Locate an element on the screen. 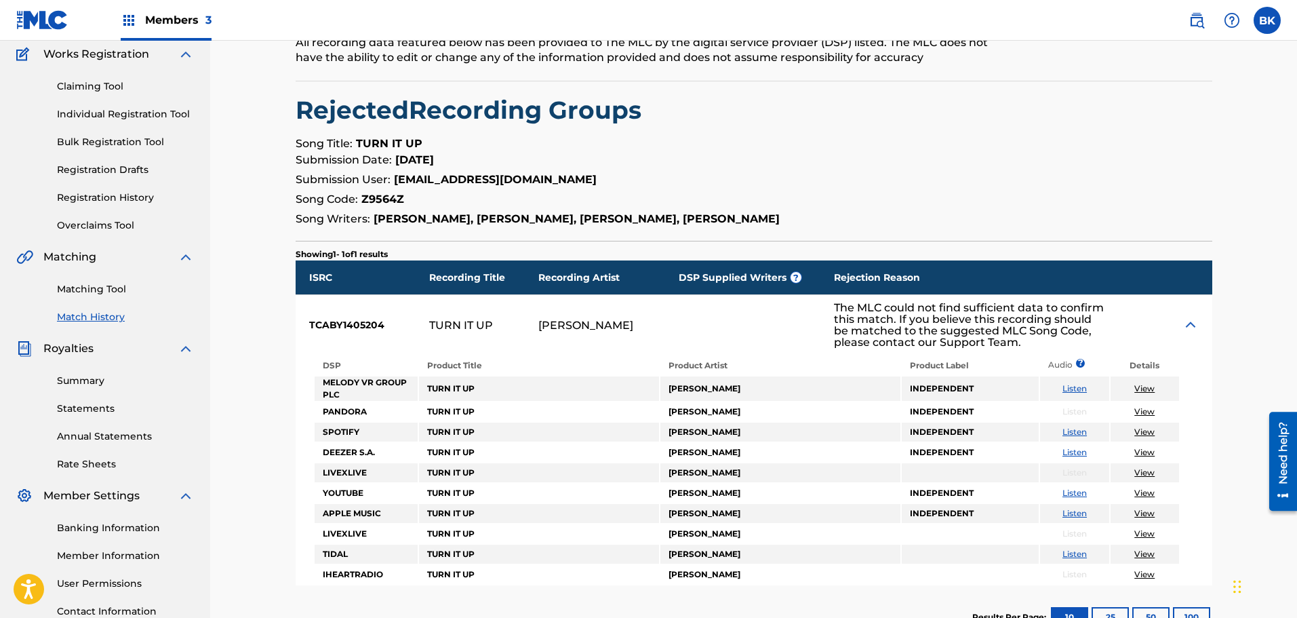  a: Statements is located at coordinates (125, 408).